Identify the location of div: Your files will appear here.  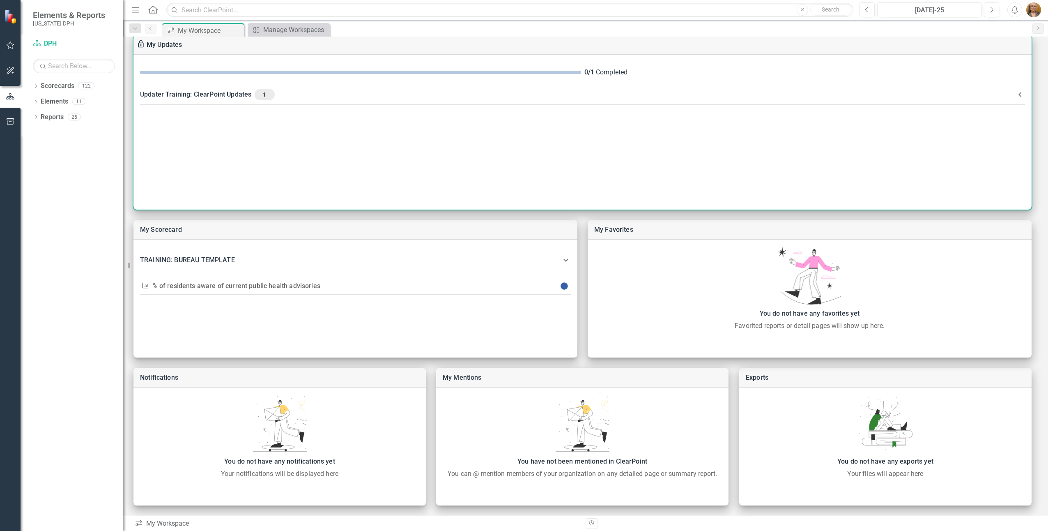
(885, 474).